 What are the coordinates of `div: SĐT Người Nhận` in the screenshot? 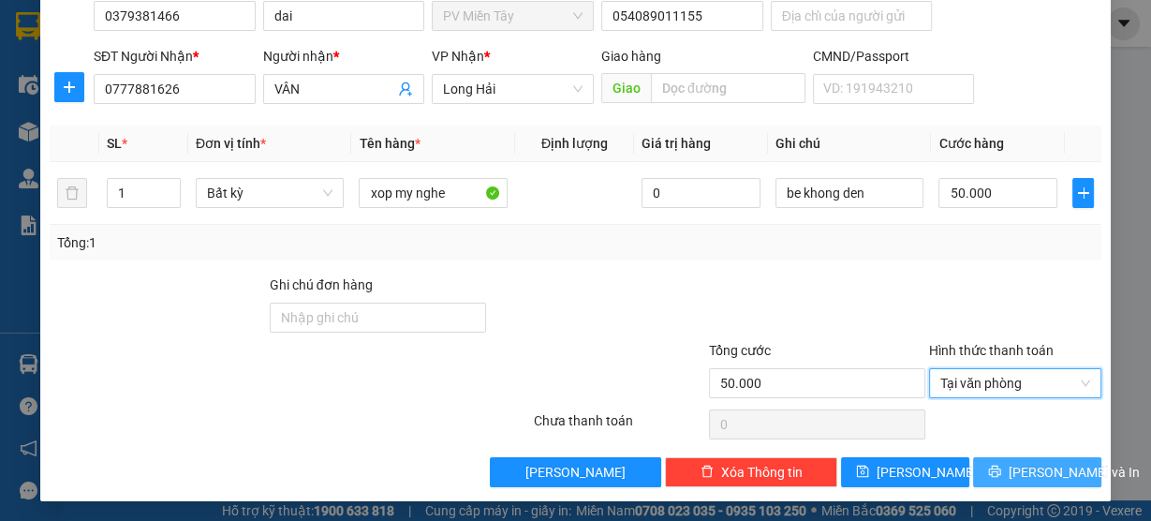 It's located at (174, 56).